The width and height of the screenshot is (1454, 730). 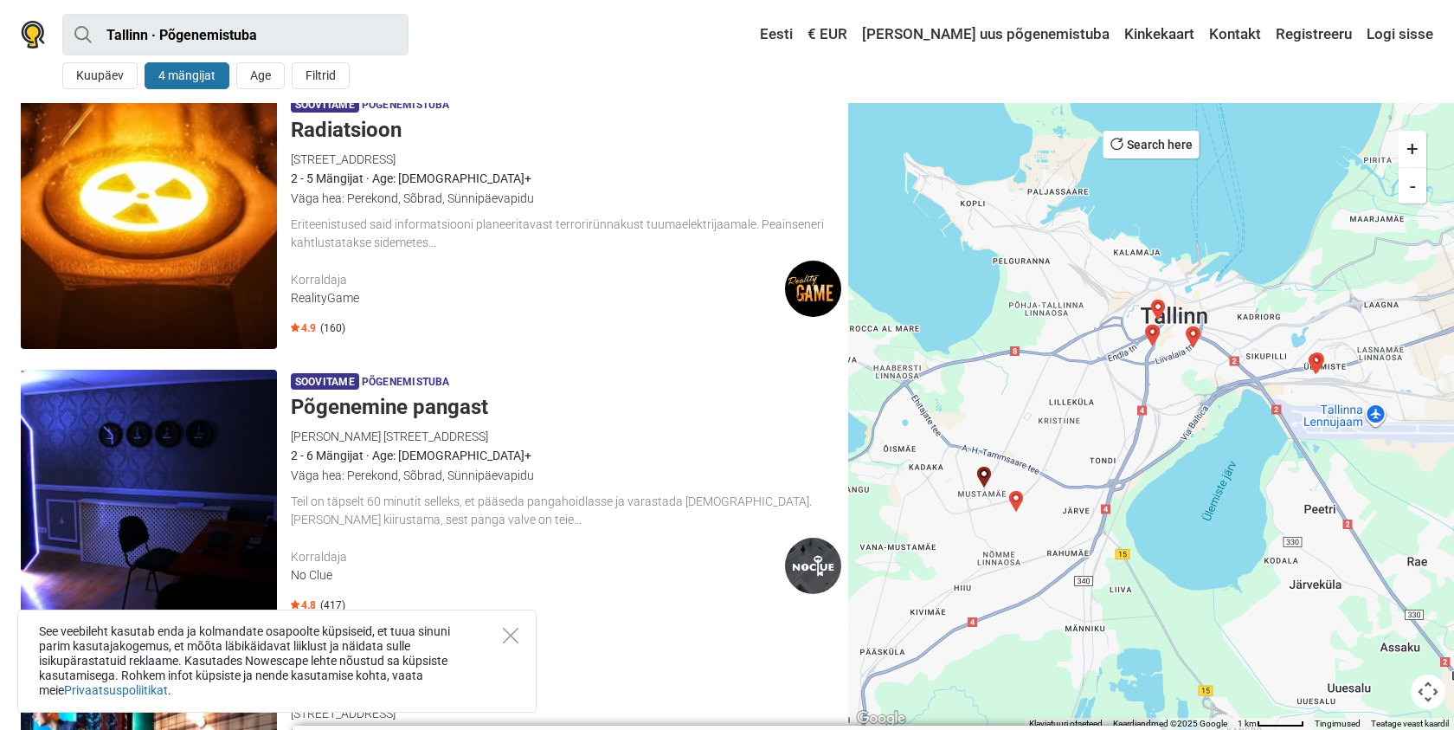 What do you see at coordinates (100, 75) in the screenshot?
I see `button: Kuupäev` at bounding box center [100, 75].